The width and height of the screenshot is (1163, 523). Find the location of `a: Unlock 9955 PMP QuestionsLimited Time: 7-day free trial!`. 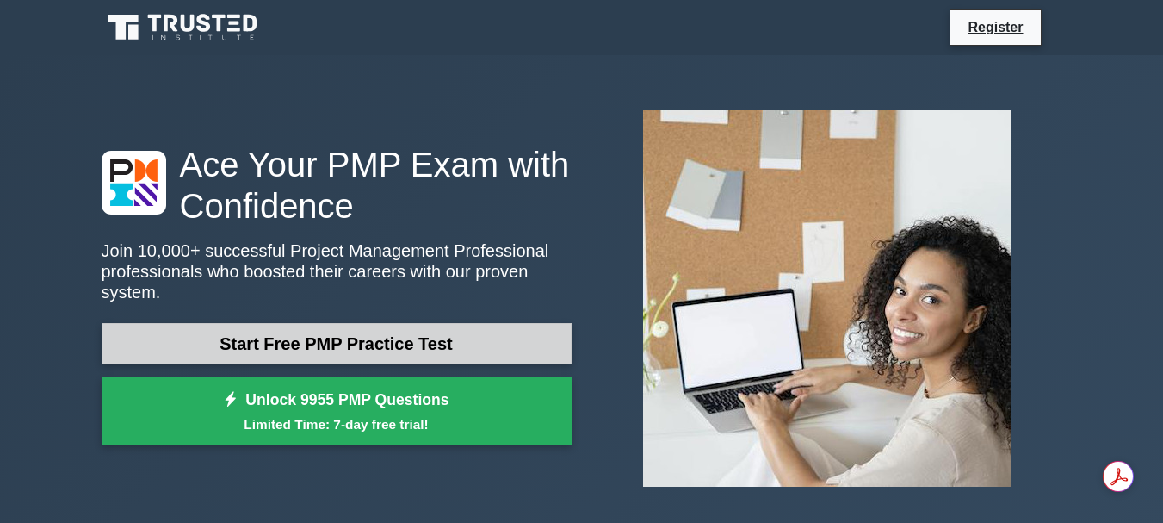

a: Unlock 9955 PMP QuestionsLimited Time: 7-day free trial! is located at coordinates (337, 412).